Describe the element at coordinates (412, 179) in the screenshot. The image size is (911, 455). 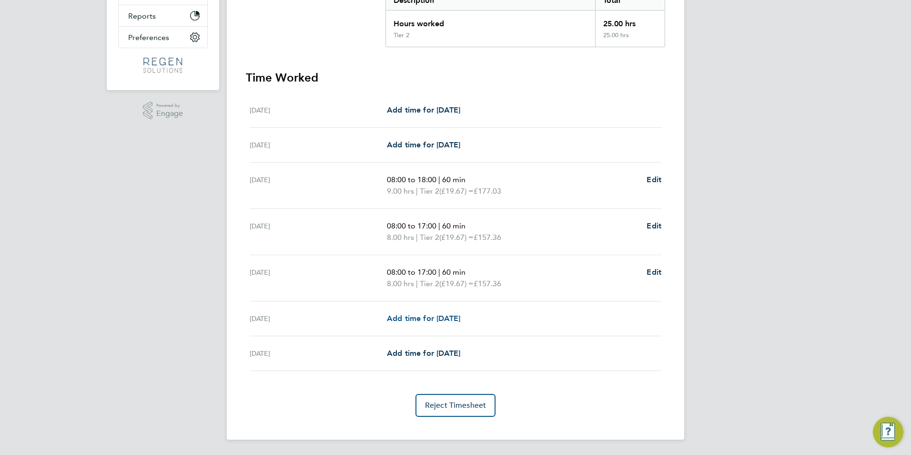
I see `span: 08:00 to 18:00` at that location.